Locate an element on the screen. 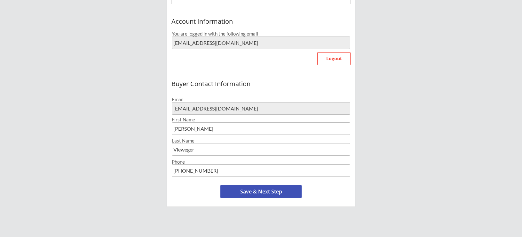  div: Last Name is located at coordinates (261, 140).